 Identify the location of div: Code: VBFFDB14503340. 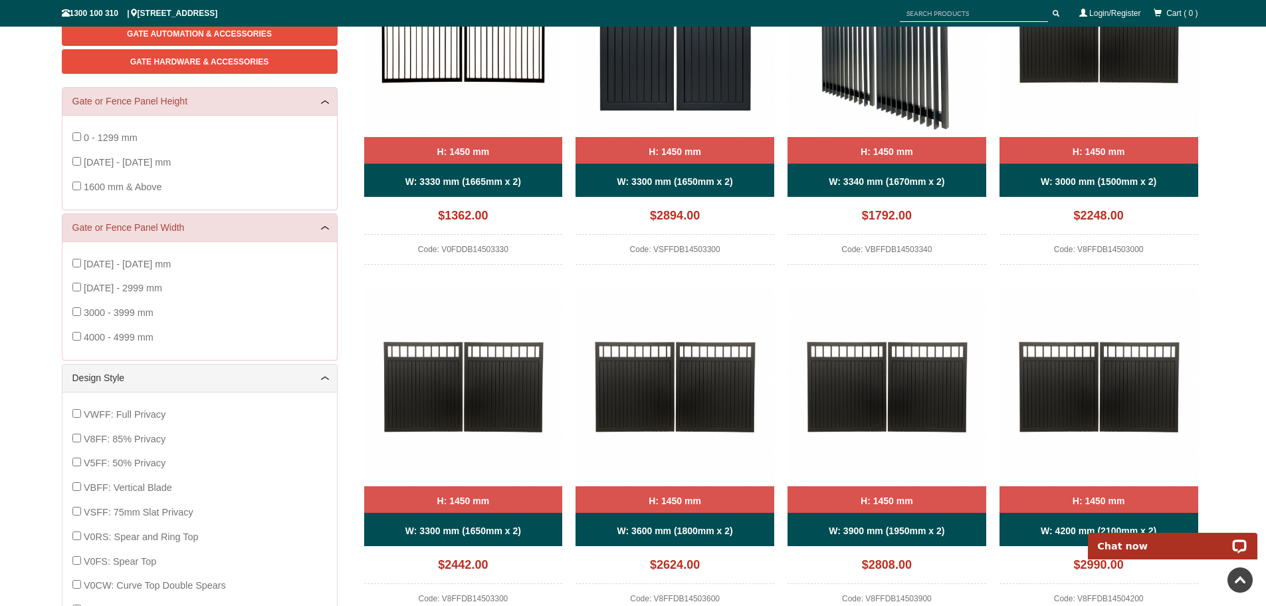
(887, 253).